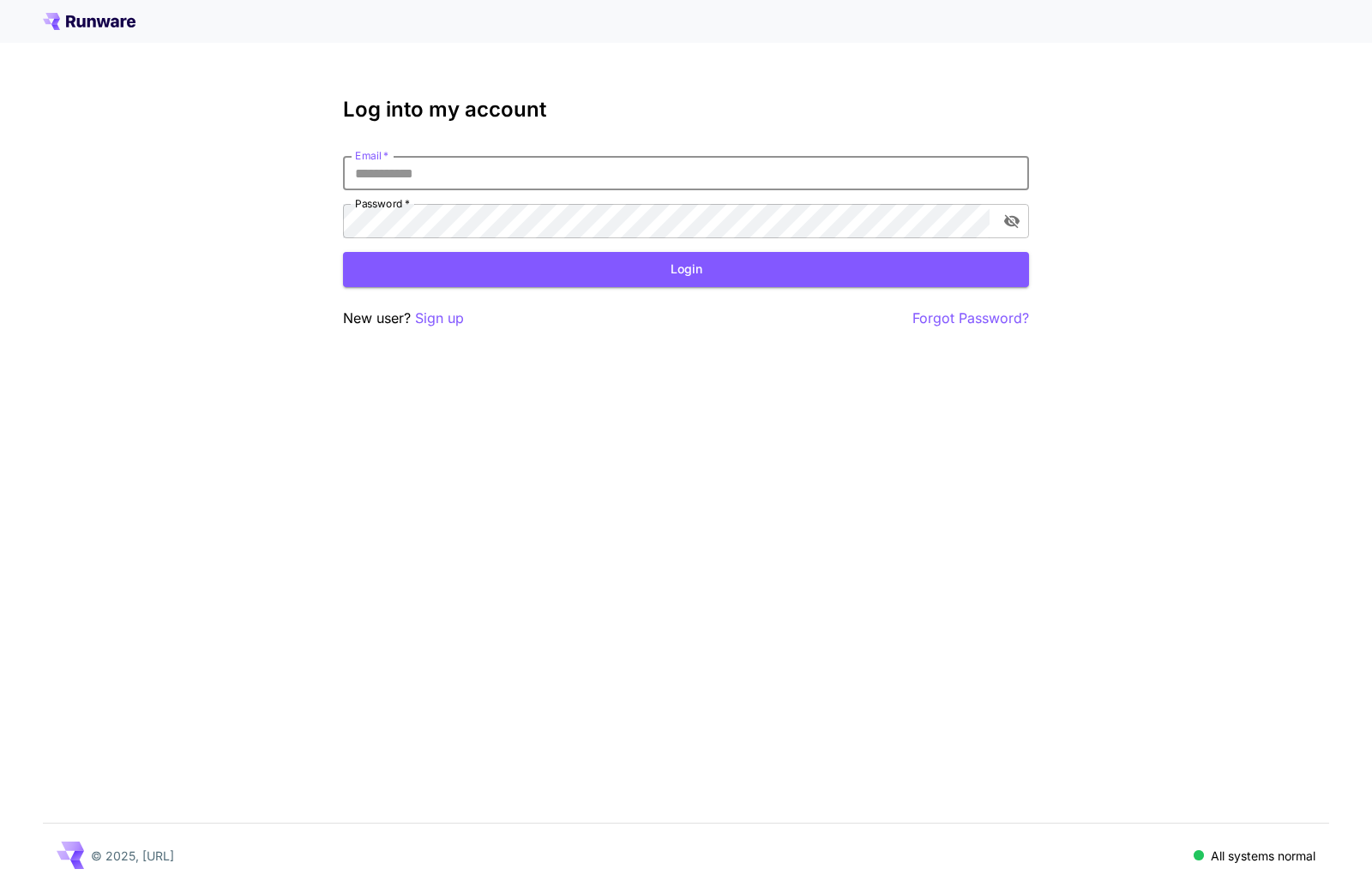 The height and width of the screenshot is (887, 1372). I want to click on button: Sign up, so click(439, 318).